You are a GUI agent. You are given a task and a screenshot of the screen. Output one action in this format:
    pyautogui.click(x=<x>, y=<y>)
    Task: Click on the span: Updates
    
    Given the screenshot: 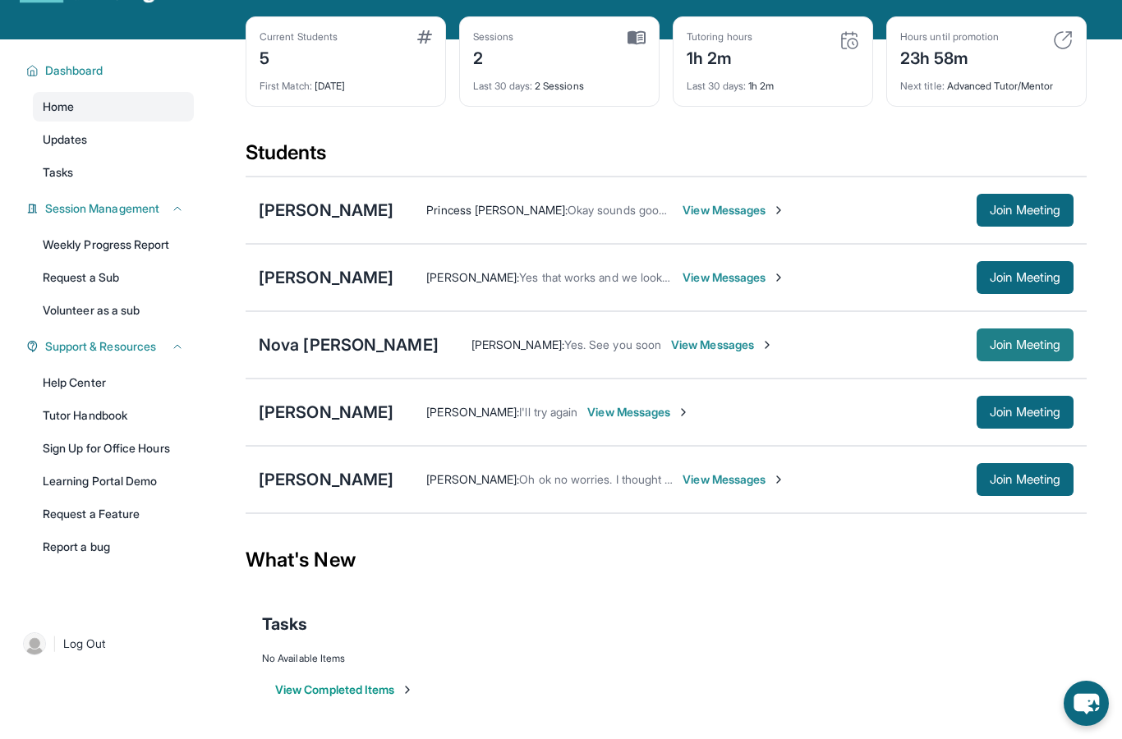 What is the action you would take?
    pyautogui.click(x=65, y=140)
    